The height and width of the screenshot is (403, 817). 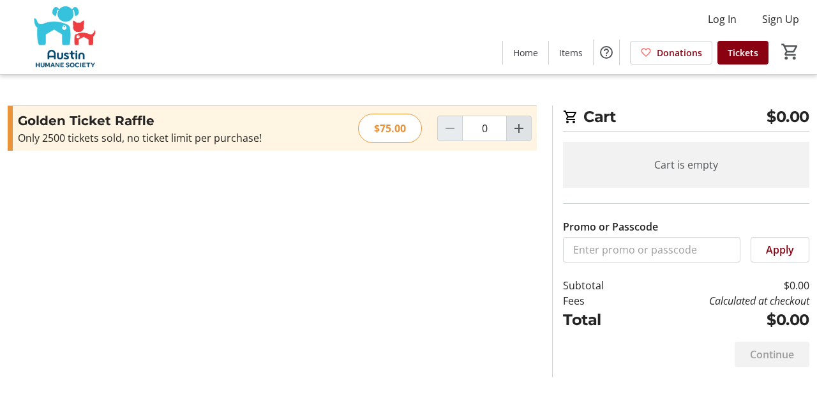 What do you see at coordinates (687, 165) in the screenshot?
I see `div: Cart is empty` at bounding box center [687, 165].